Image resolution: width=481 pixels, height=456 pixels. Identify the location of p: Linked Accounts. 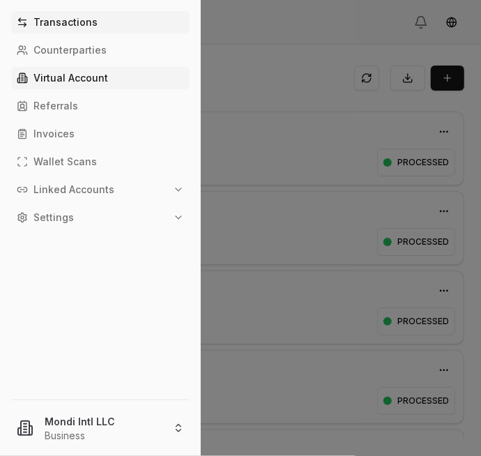
(74, 190).